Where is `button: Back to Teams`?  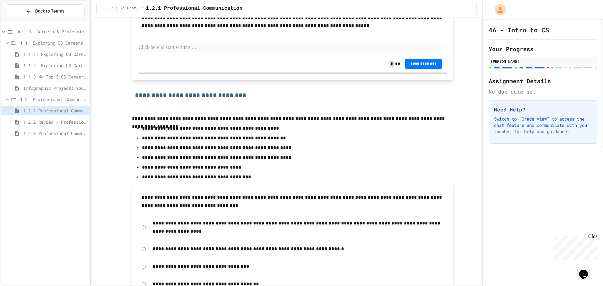 button: Back to Teams is located at coordinates (45, 11).